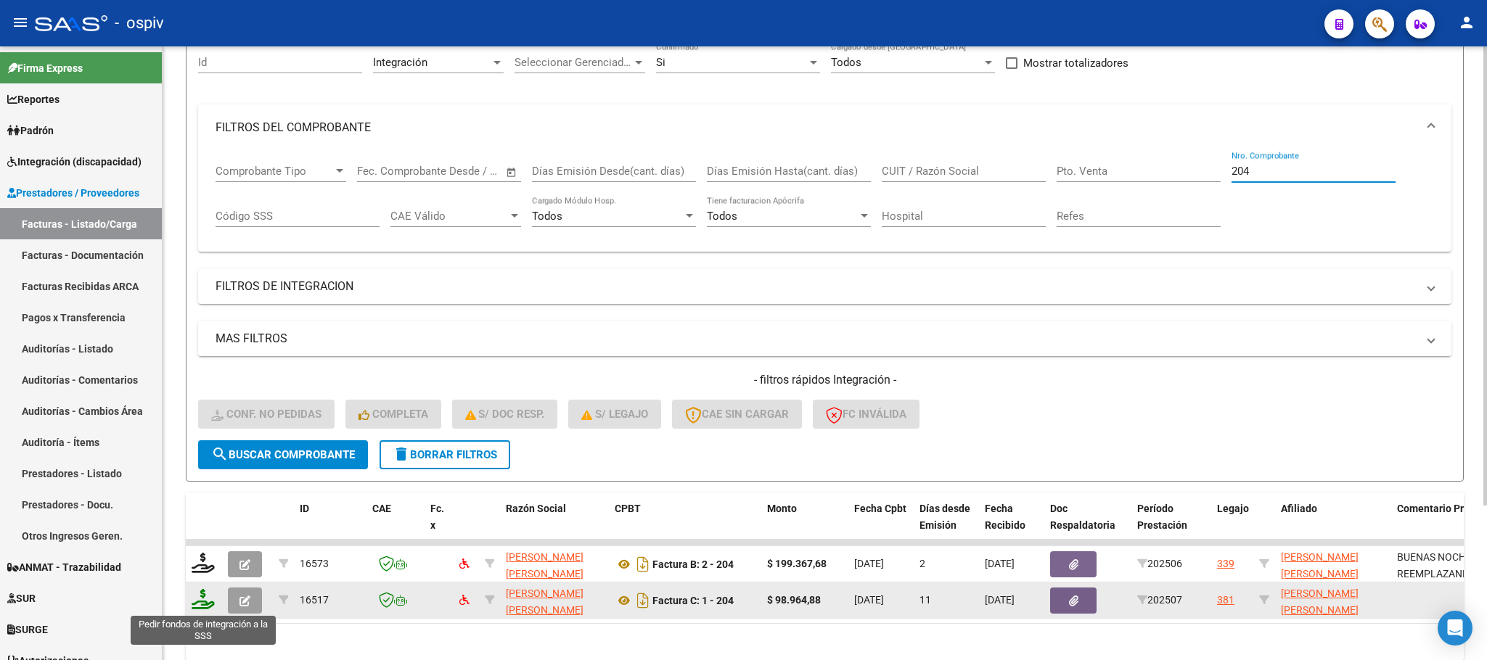  Describe the element at coordinates (922, 564) in the screenshot. I see `span: 2` at that location.